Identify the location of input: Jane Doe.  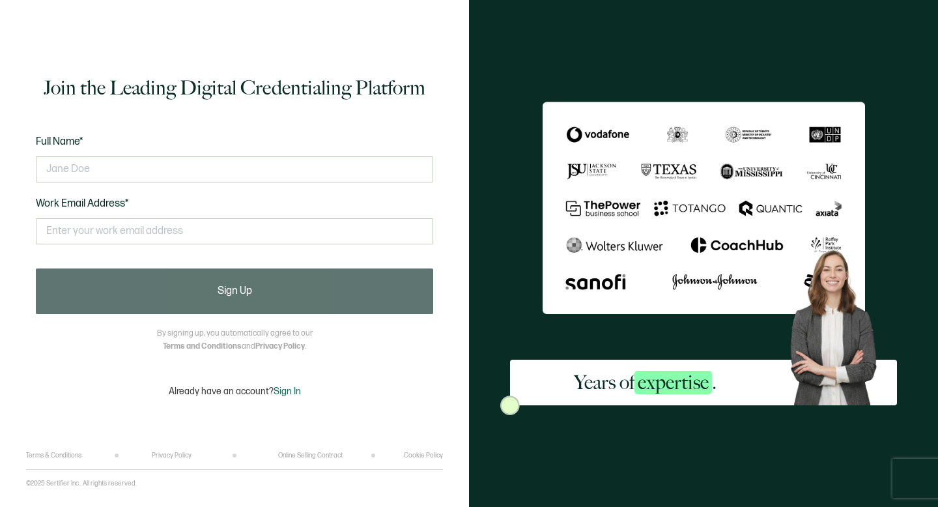
(234, 169).